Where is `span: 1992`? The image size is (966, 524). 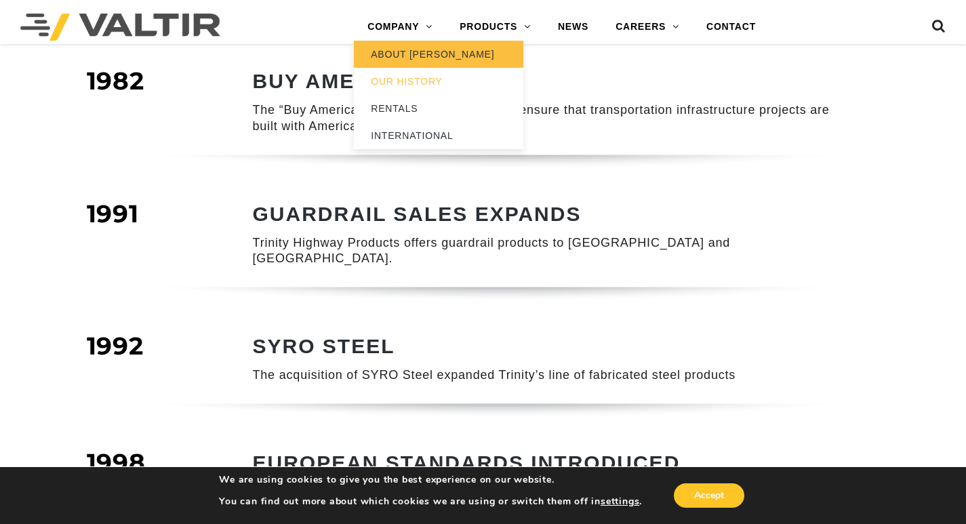
span: 1992 is located at coordinates (115, 346).